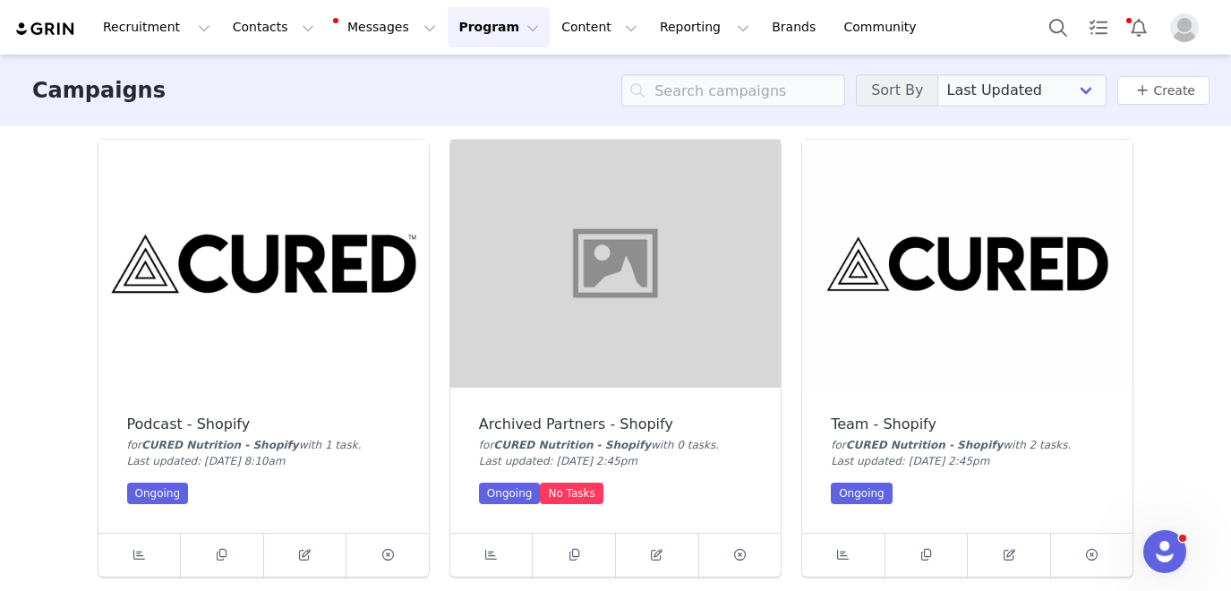 The image size is (1231, 591). Describe the element at coordinates (98, 90) in the screenshot. I see `h3: Campaigns` at that location.